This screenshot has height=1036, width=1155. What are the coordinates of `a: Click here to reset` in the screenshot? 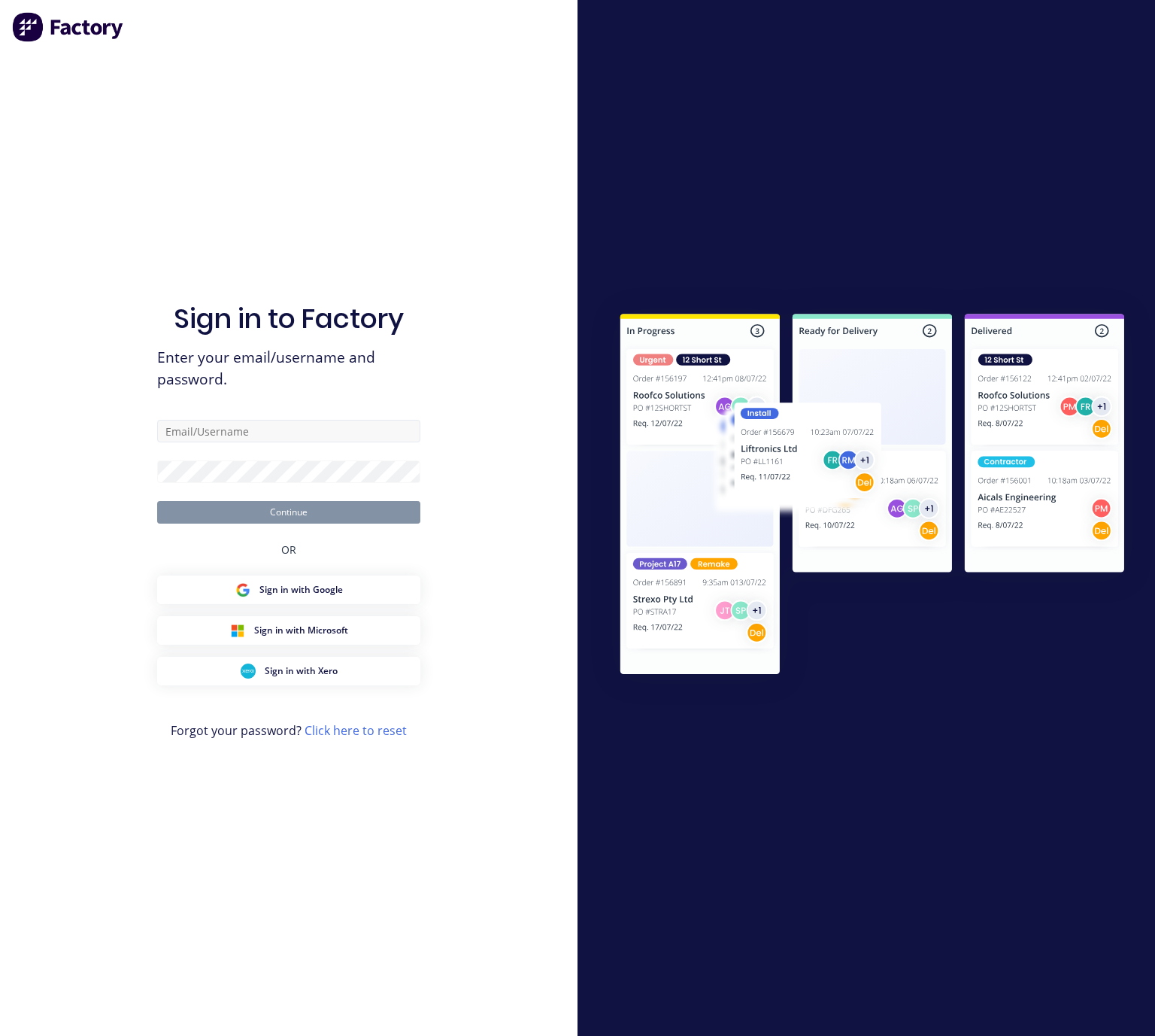 It's located at (356, 730).